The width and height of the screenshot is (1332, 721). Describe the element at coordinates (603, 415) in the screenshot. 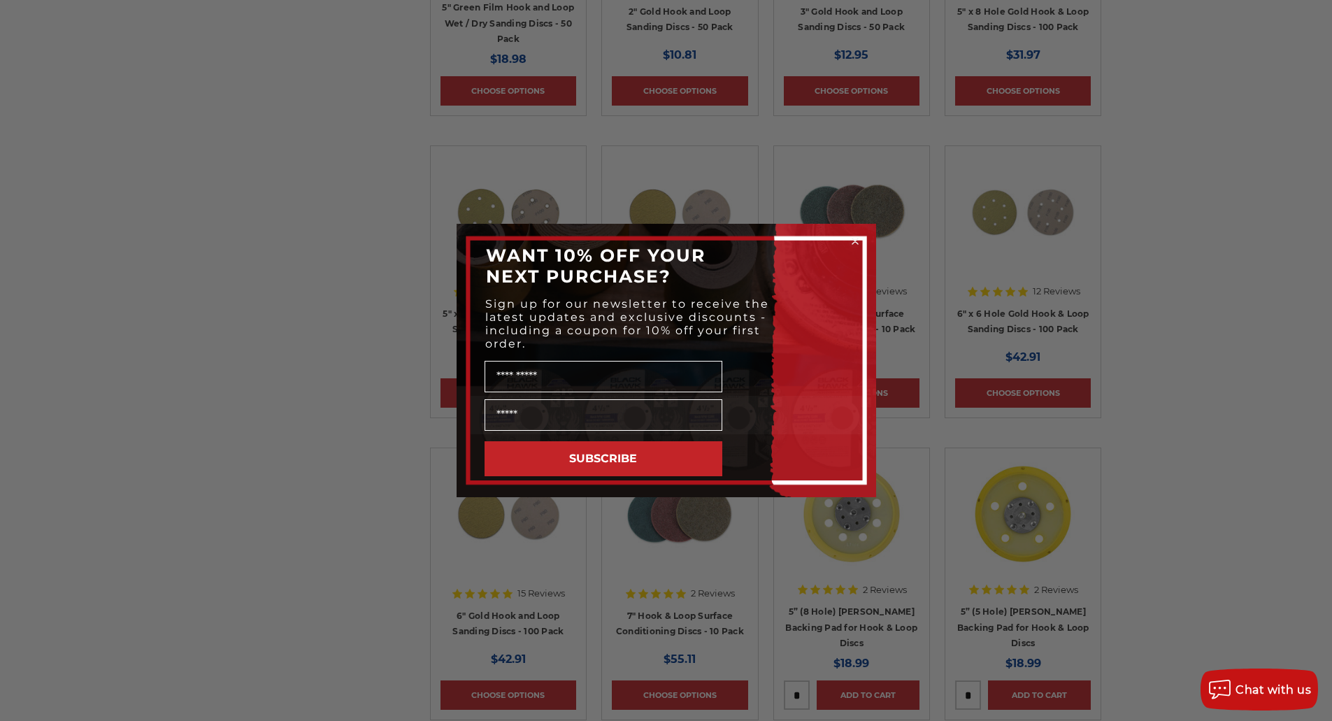

I see `input: Email` at that location.